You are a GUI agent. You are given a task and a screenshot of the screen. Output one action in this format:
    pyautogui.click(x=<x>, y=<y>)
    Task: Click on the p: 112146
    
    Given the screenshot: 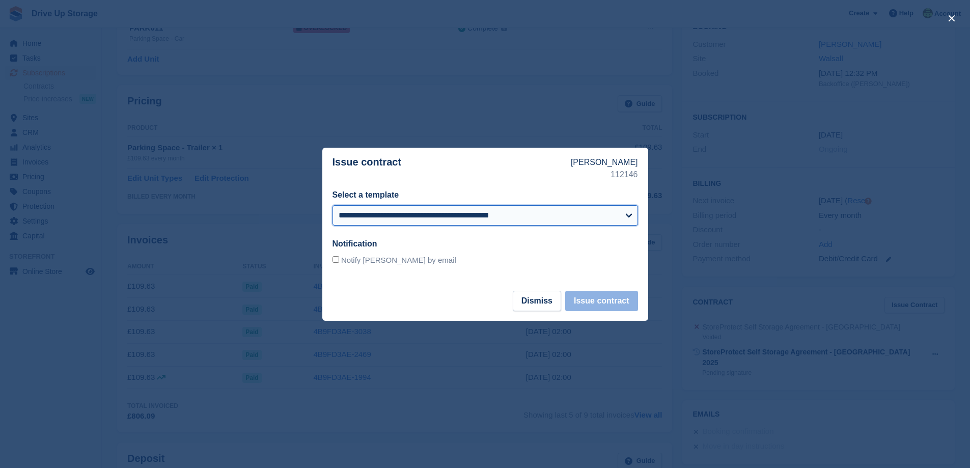 What is the action you would take?
    pyautogui.click(x=604, y=175)
    